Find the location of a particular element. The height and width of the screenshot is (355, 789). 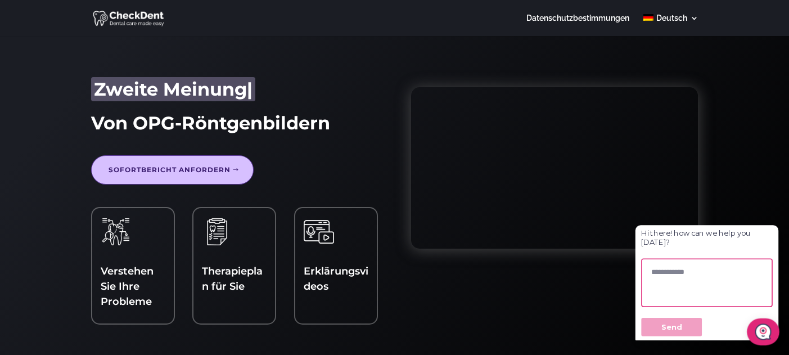

a: Sofortbericht anfordern is located at coordinates (172, 170).